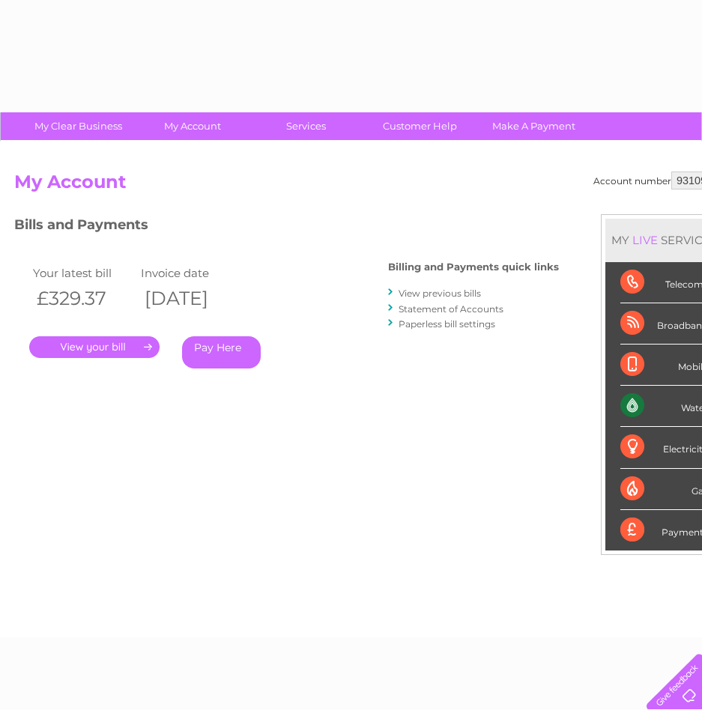 This screenshot has width=702, height=710. I want to click on a: My Clear Business, so click(78, 126).